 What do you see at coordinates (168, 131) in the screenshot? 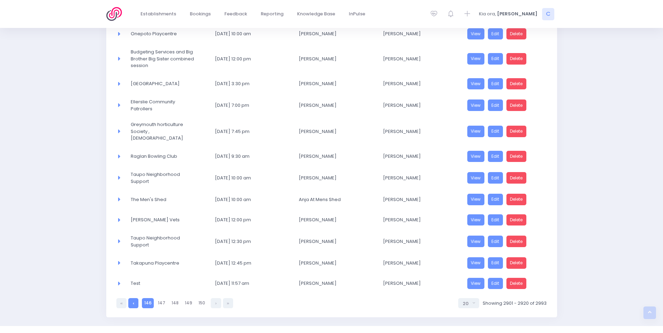
I see `td: Greymouth horticulture Society , Uniting Church` at bounding box center [168, 131].